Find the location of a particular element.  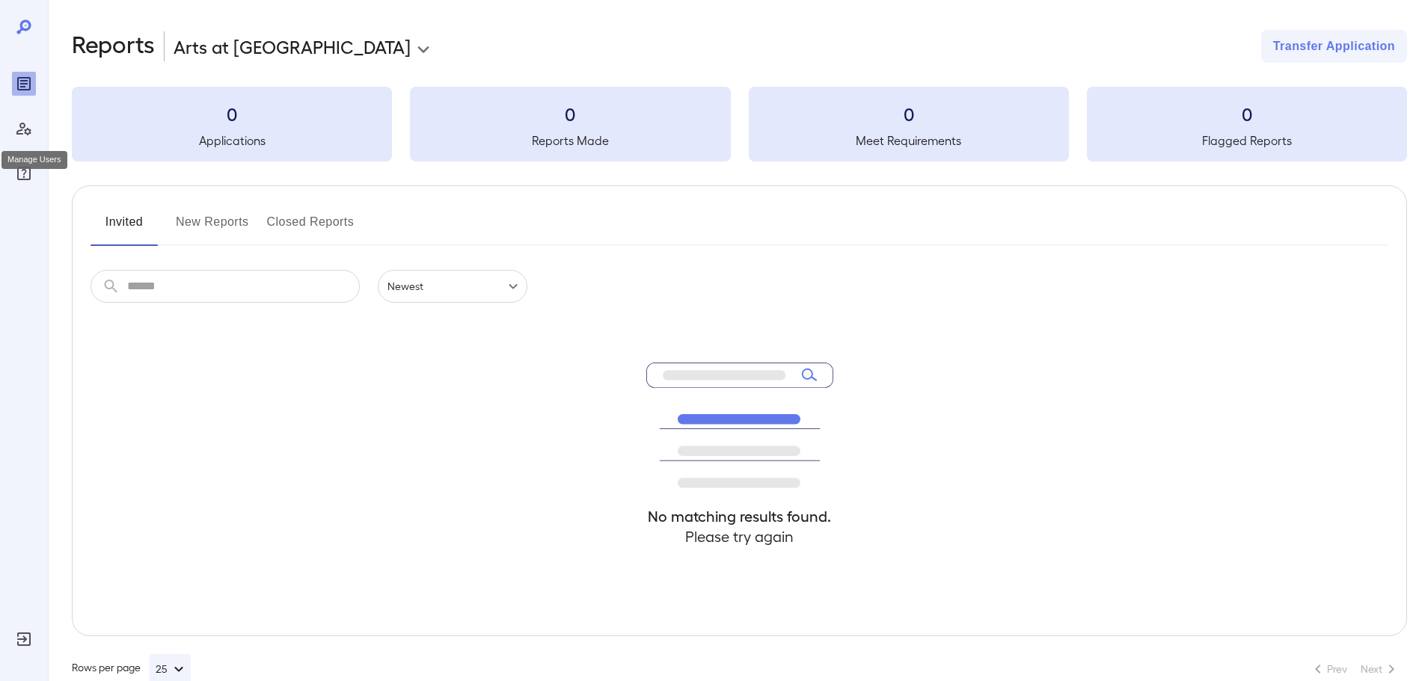

h5: Reports Made is located at coordinates (570, 141).